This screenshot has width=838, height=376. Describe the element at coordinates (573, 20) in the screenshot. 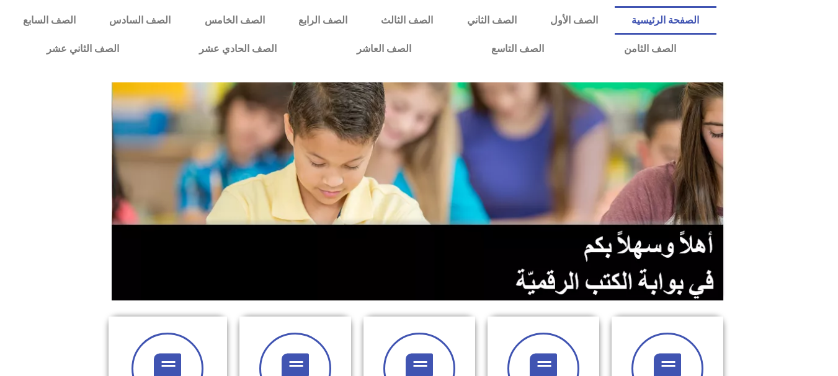

I see `a: الصف الأول` at that location.